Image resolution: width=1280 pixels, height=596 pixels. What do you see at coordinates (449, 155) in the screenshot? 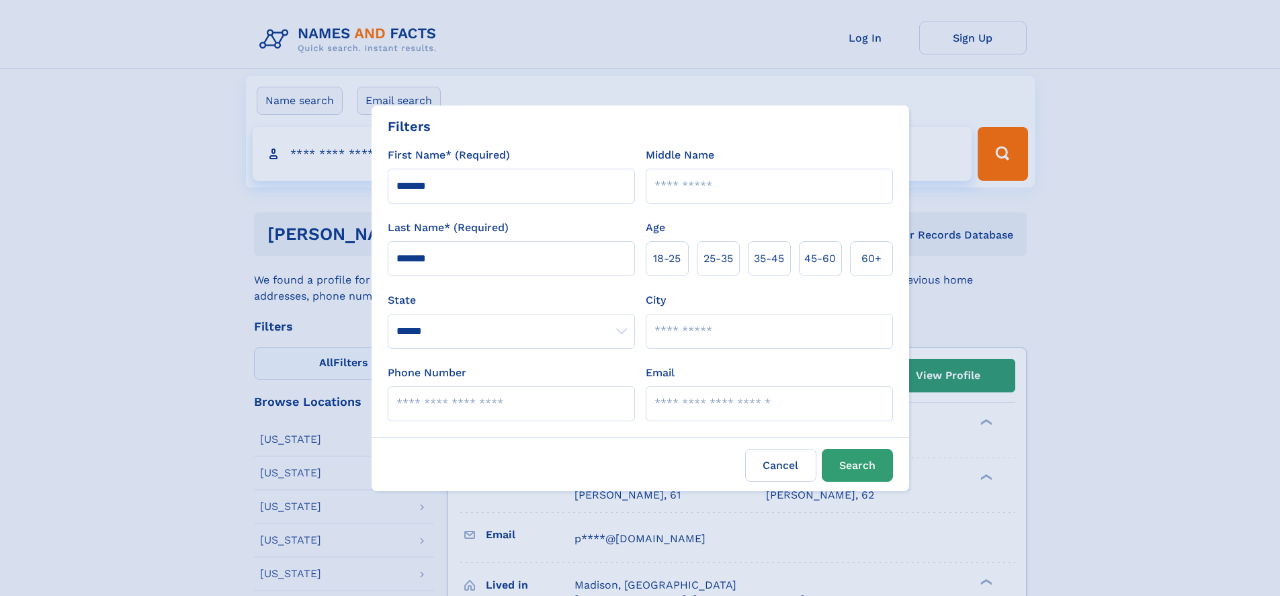
I see `label: First Name* (Required)` at bounding box center [449, 155].